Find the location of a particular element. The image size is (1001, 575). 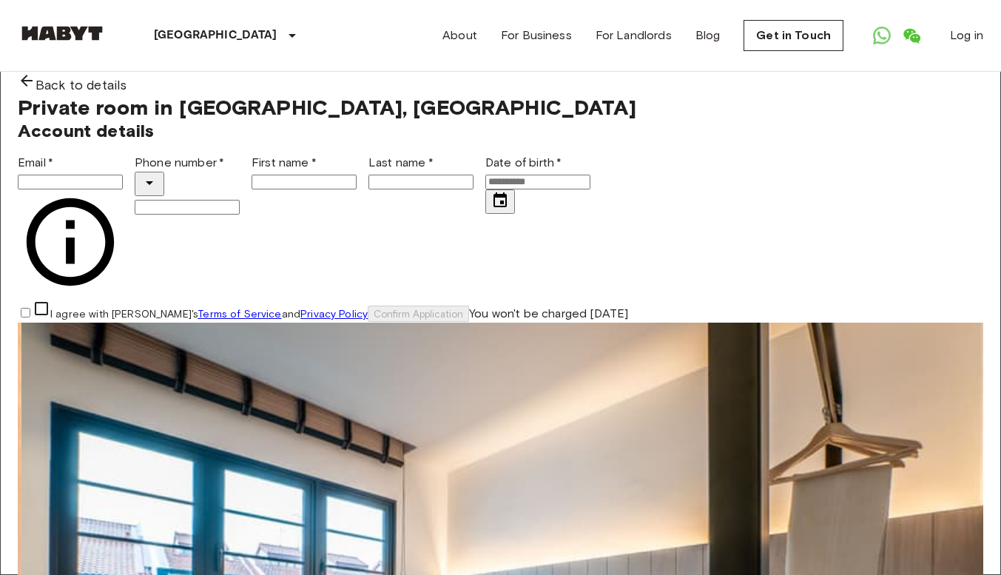

div: First name is located at coordinates (304, 172).